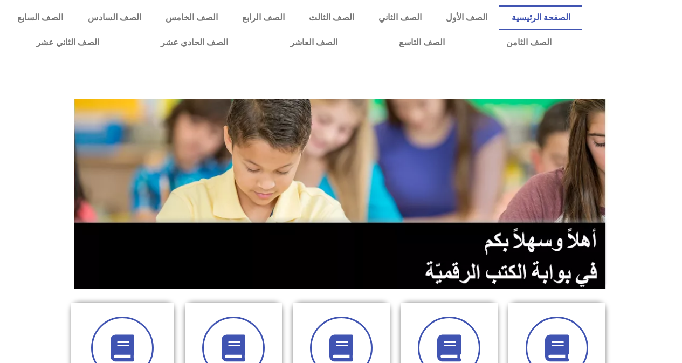 Image resolution: width=682 pixels, height=363 pixels. Describe the element at coordinates (67, 43) in the screenshot. I see `a: الصف الثاني عشر` at that location.